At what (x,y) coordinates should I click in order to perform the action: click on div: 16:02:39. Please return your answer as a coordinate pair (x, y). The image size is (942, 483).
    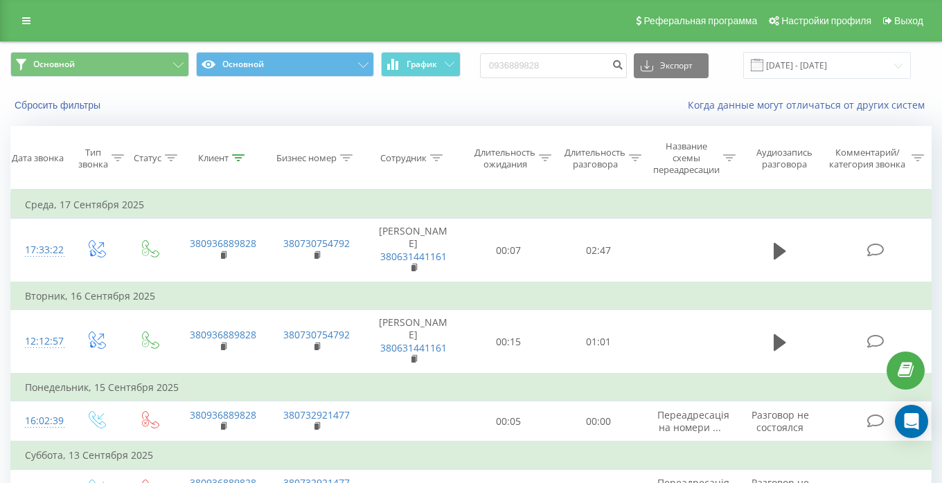
    Looking at the image, I should click on (39, 421).